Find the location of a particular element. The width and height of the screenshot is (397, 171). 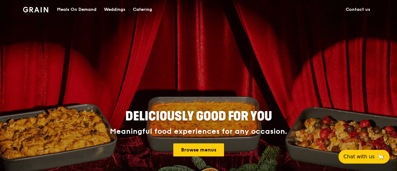

div: Weddings is located at coordinates (114, 10).